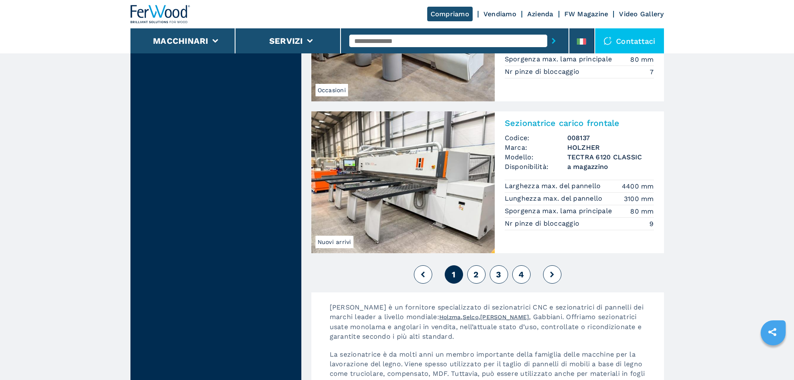 Image resolution: width=794 pixels, height=380 pixels. I want to click on button: 3, so click(499, 274).